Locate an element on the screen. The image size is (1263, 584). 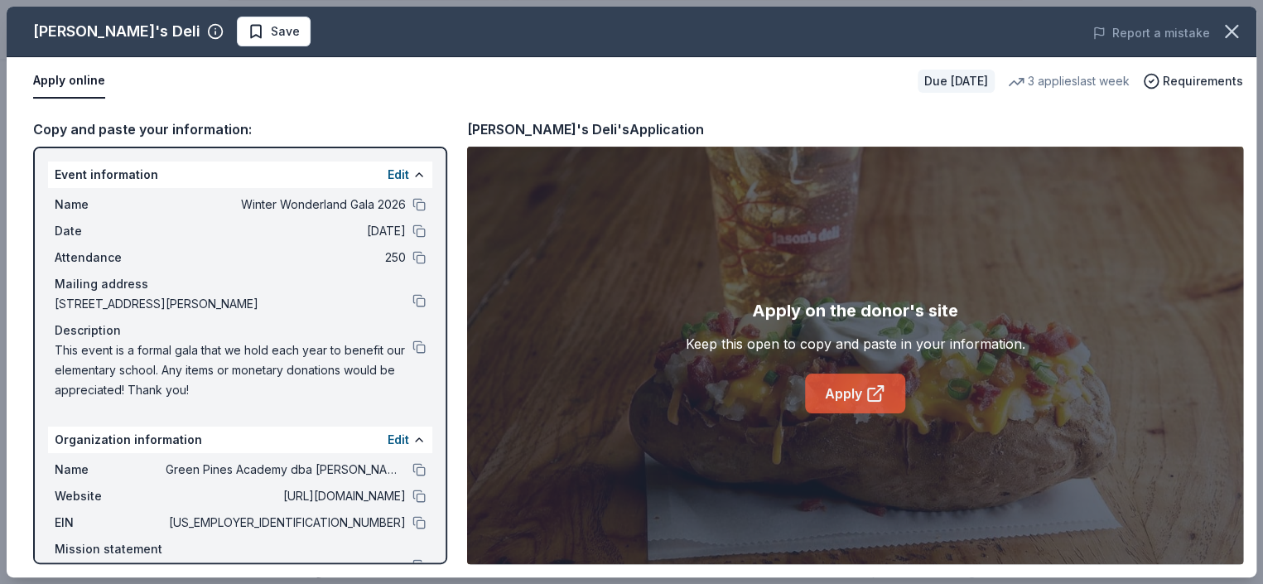
div: Organization information is located at coordinates (240, 440).